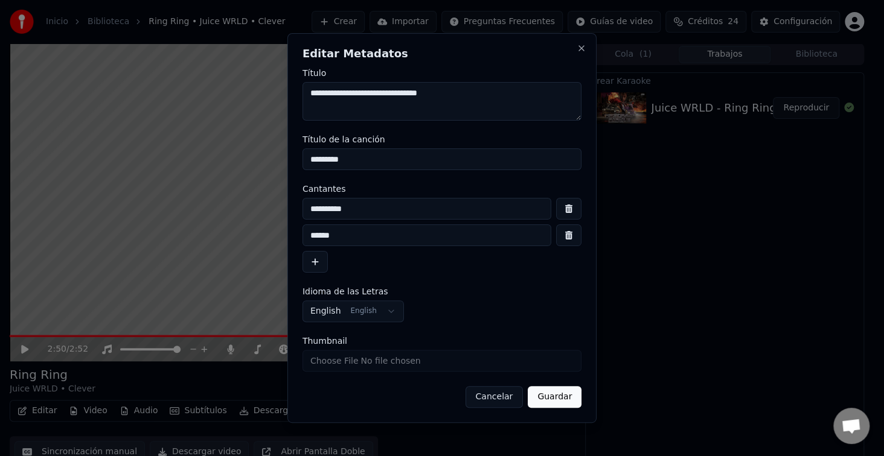 This screenshot has height=456, width=884. What do you see at coordinates (325, 341) in the screenshot?
I see `span: Thumbnail` at bounding box center [325, 341].